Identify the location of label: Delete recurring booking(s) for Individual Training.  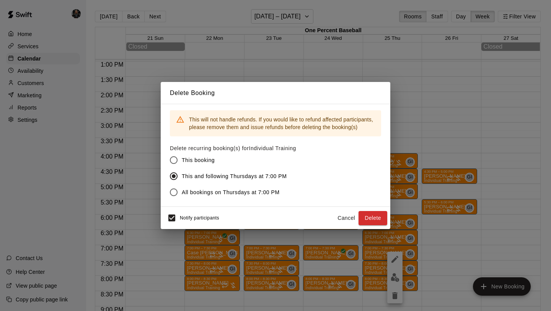
(233, 148).